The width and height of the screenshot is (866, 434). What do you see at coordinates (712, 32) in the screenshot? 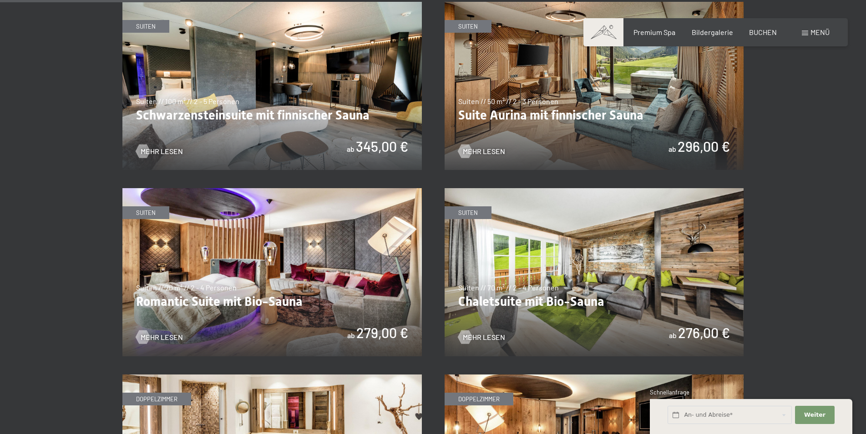
I see `span: Bildergalerie` at bounding box center [712, 32].